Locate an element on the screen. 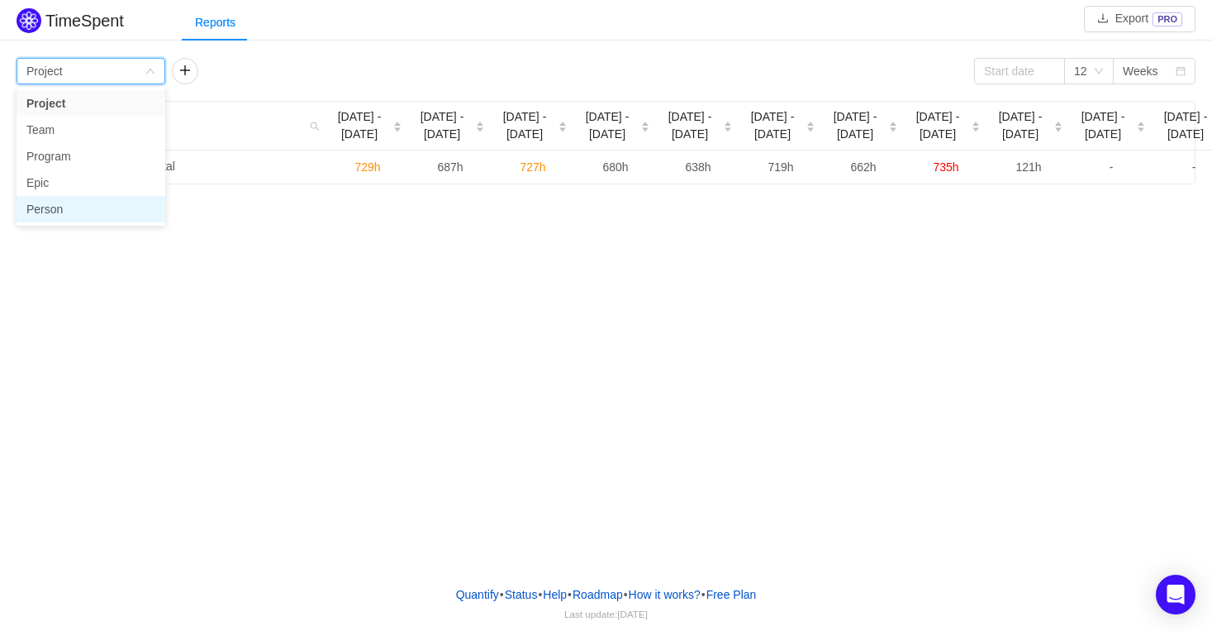 The height and width of the screenshot is (631, 1212). span: 735h is located at coordinates (945, 167).